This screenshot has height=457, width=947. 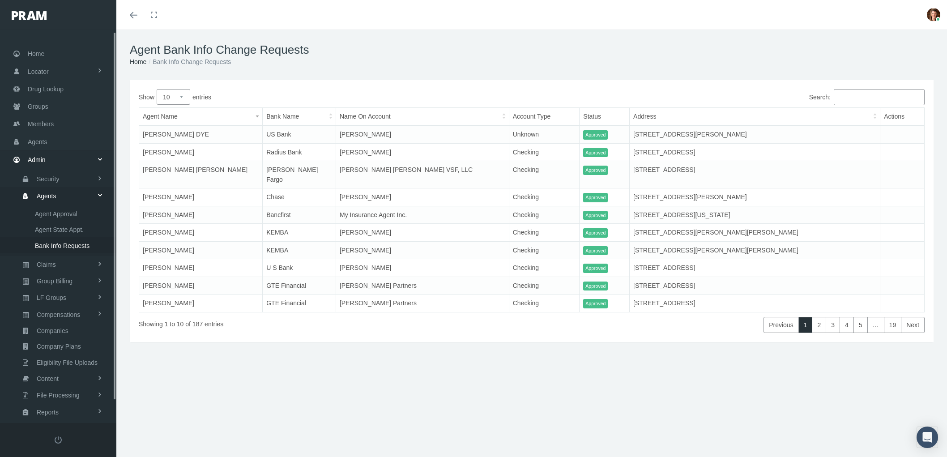 I want to click on span: Locator, so click(x=38, y=72).